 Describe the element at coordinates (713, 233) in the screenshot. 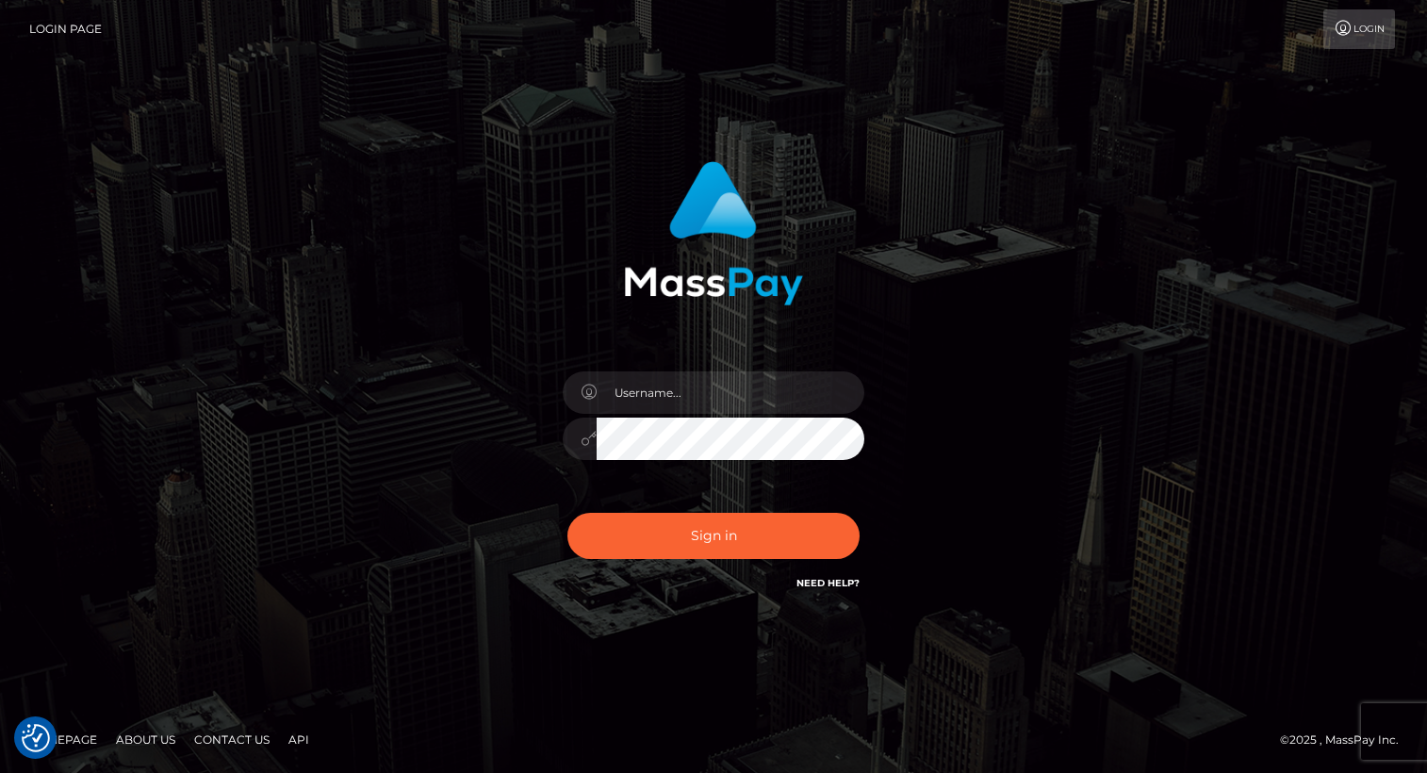

I see `img: MassPay Login` at that location.